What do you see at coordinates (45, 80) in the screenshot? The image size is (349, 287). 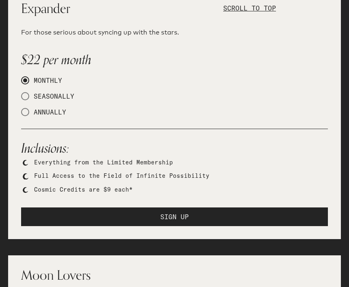 I see `span: MONTHLY` at bounding box center [45, 80].